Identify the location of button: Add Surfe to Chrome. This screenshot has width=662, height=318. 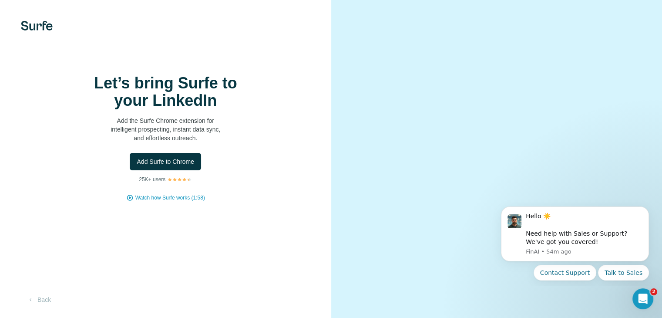
(165, 161).